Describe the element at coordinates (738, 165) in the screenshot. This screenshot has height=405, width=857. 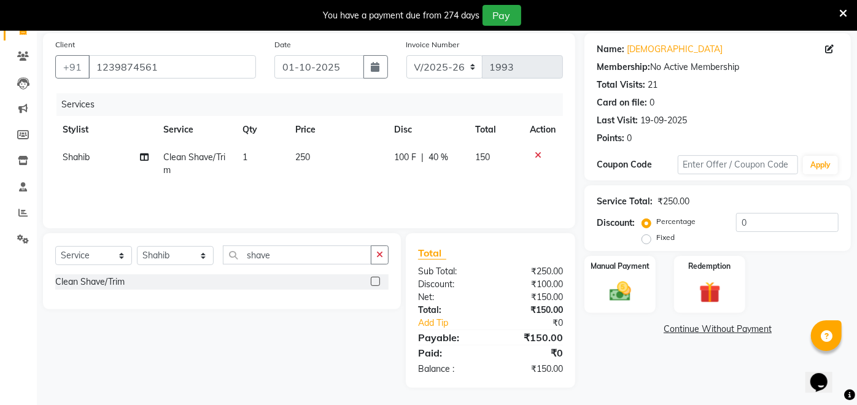
I see `input: Enter Offer / Coupon Code` at that location.